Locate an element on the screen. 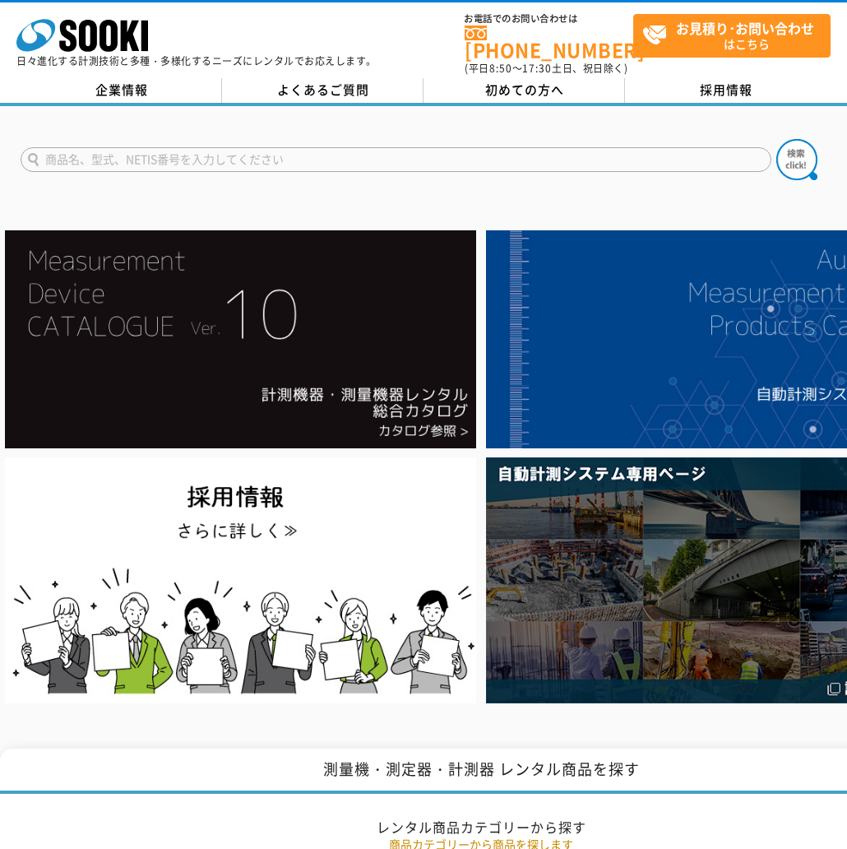  span: (平日 ～ 土日、祝日除く) is located at coordinates (546, 68).